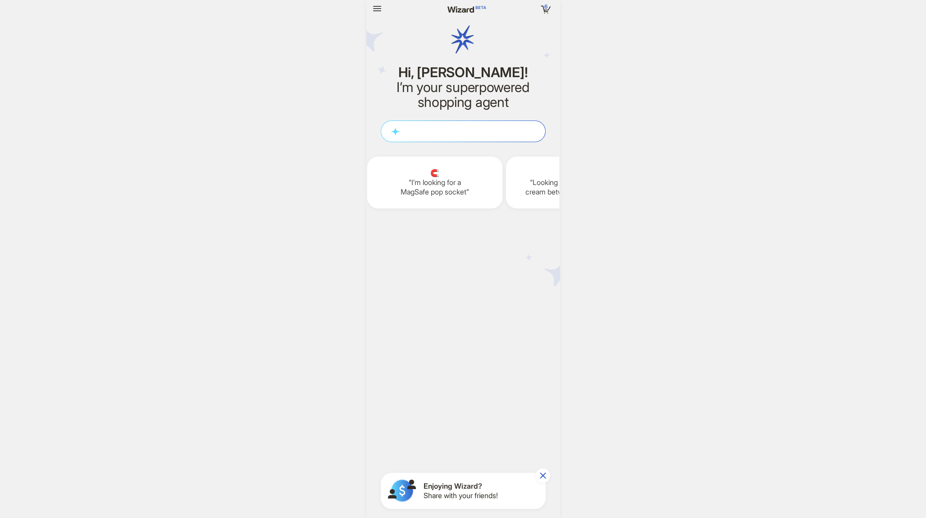  I want to click on q: I’m looking for a MagSafe pop socket, so click(435, 187).